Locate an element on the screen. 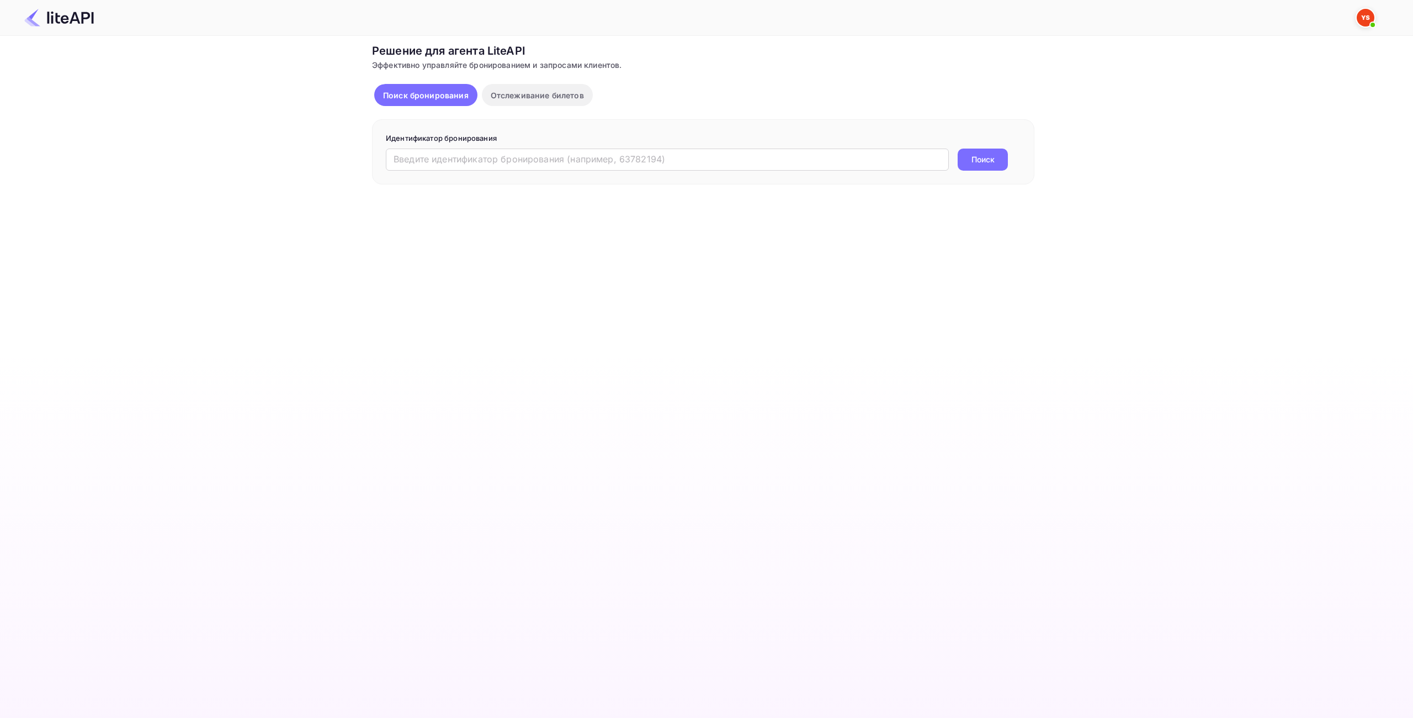 Image resolution: width=1413 pixels, height=718 pixels. input: Введите идентификатор бронирования (например, 63782194) is located at coordinates (667, 160).